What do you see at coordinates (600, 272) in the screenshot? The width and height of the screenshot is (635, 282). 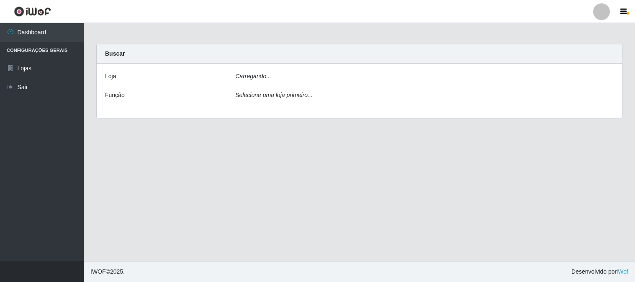 I see `span: Desenvolvido por` at bounding box center [600, 272].